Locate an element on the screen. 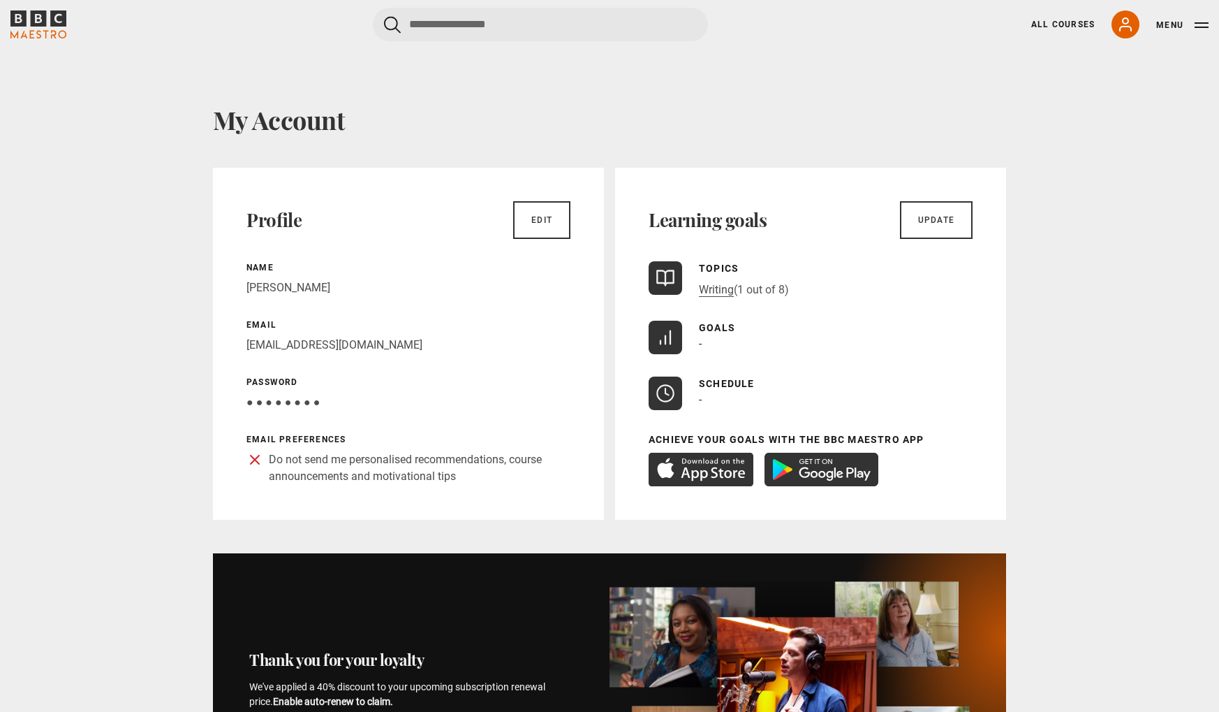 The width and height of the screenshot is (1219, 712). p: Name is located at coordinates (408, 267).